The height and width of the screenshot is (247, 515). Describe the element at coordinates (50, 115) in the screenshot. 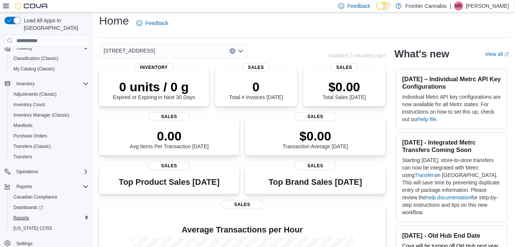

I see `button: Inventory Manager (Classic)` at that location.